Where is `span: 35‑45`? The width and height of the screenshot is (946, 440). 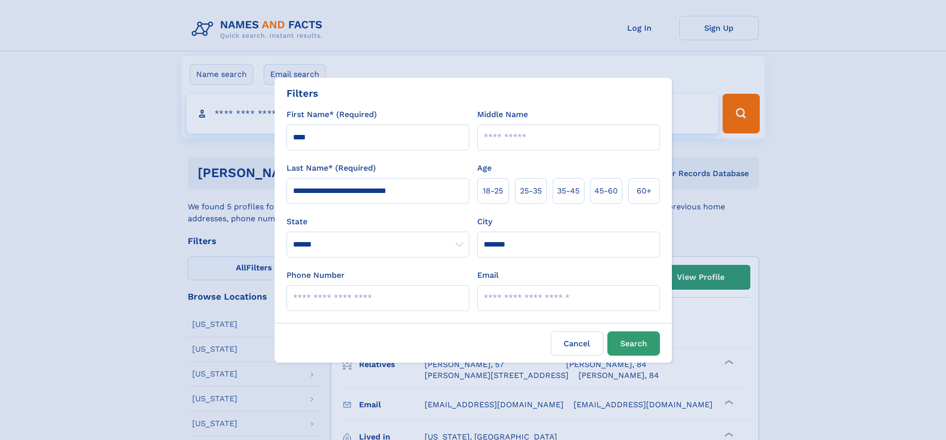 span: 35‑45 is located at coordinates (568, 191).